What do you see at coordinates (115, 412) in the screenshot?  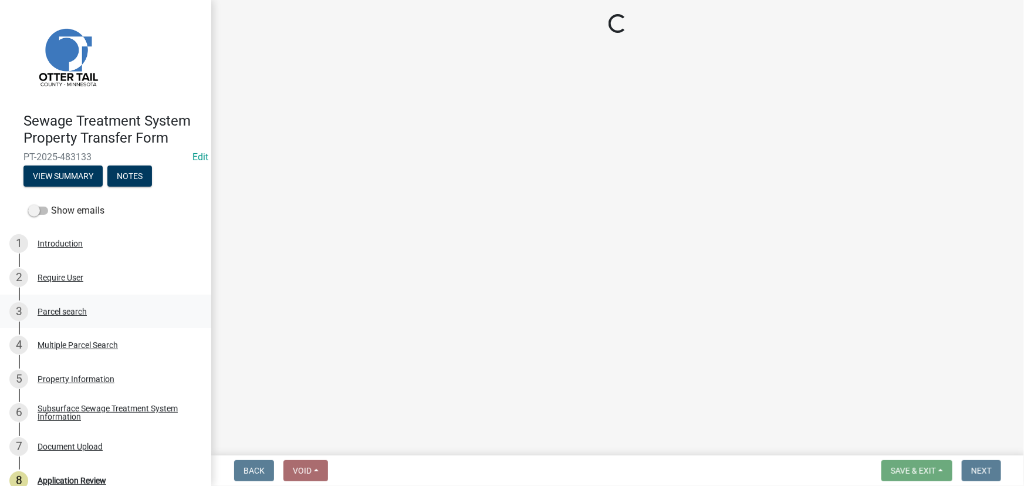 I see `div: Subsurface Sewage Treatment System Information` at bounding box center [115, 412].